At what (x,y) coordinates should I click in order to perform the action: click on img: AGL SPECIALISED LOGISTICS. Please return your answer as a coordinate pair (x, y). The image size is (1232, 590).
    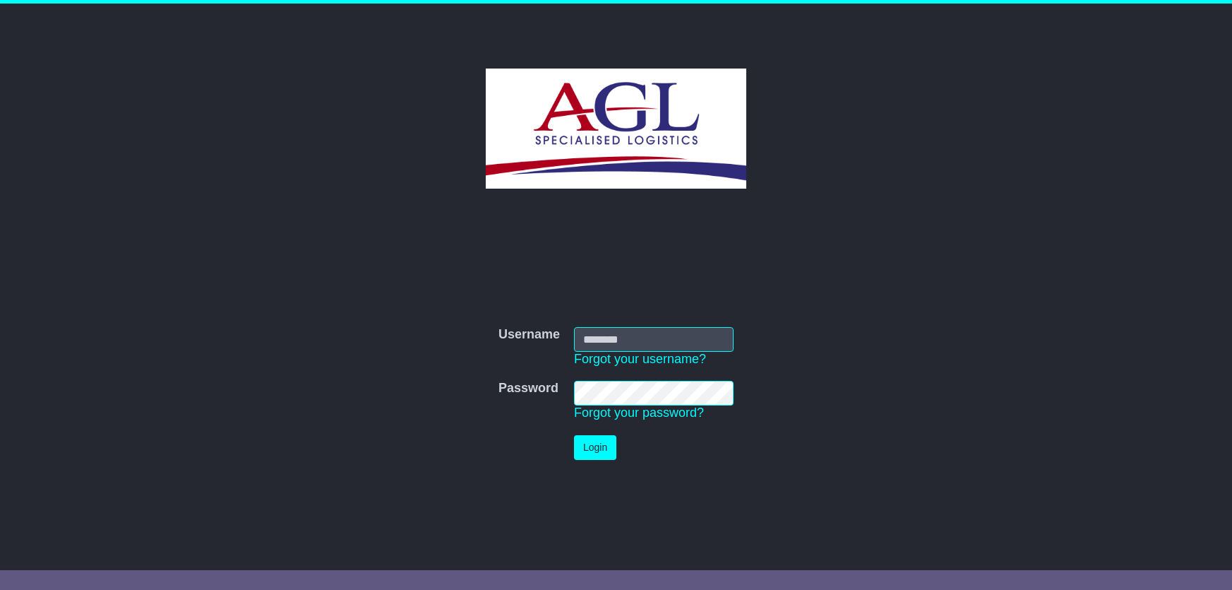
    Looking at the image, I should click on (616, 129).